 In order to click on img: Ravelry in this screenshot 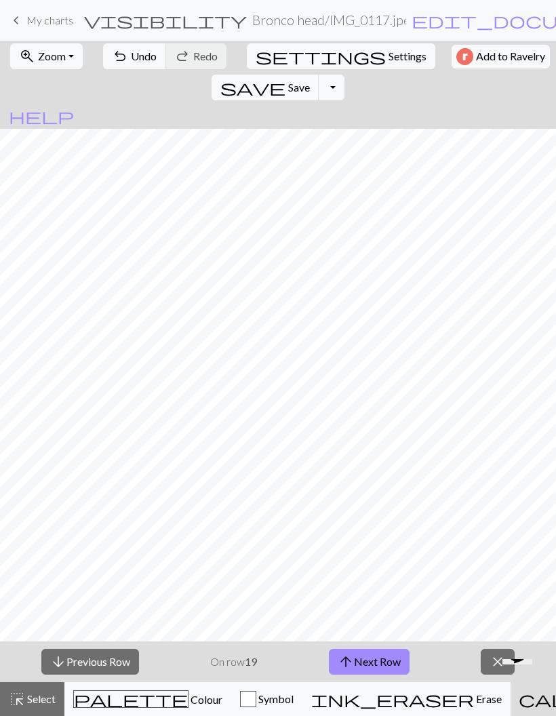, I will do `click(464, 56)`.